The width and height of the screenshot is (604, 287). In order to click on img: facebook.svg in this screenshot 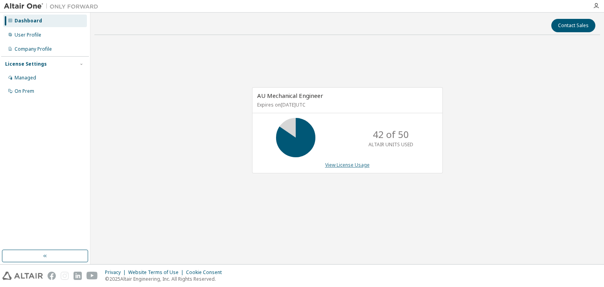, I will do `click(52, 276)`.